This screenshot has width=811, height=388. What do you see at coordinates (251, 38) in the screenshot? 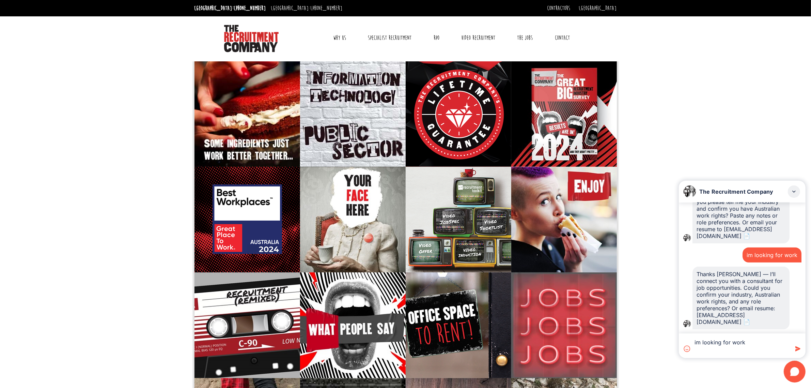
I see `img: The Recruitment Company` at bounding box center [251, 38].